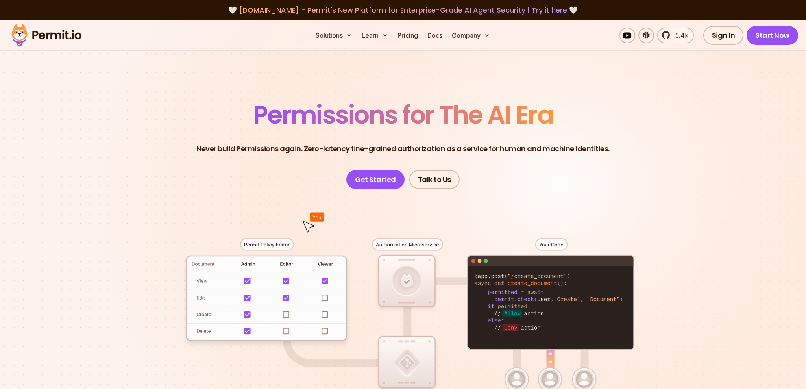  Describe the element at coordinates (676, 35) in the screenshot. I see `a: 5.4k` at that location.